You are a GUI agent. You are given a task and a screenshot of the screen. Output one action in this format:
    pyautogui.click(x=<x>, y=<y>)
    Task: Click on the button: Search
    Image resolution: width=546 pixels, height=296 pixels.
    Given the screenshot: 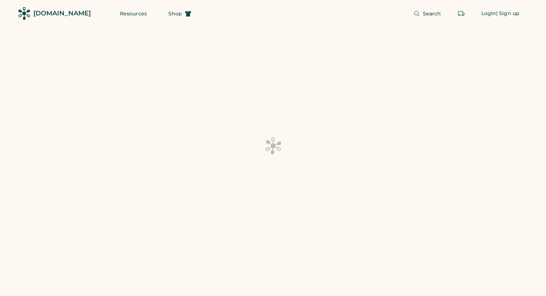 What is the action you would take?
    pyautogui.click(x=427, y=14)
    